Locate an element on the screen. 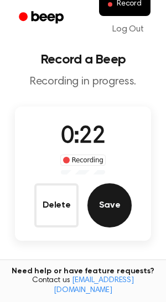 This screenshot has height=302, width=166. button: Save Audio Record is located at coordinates (109, 205).